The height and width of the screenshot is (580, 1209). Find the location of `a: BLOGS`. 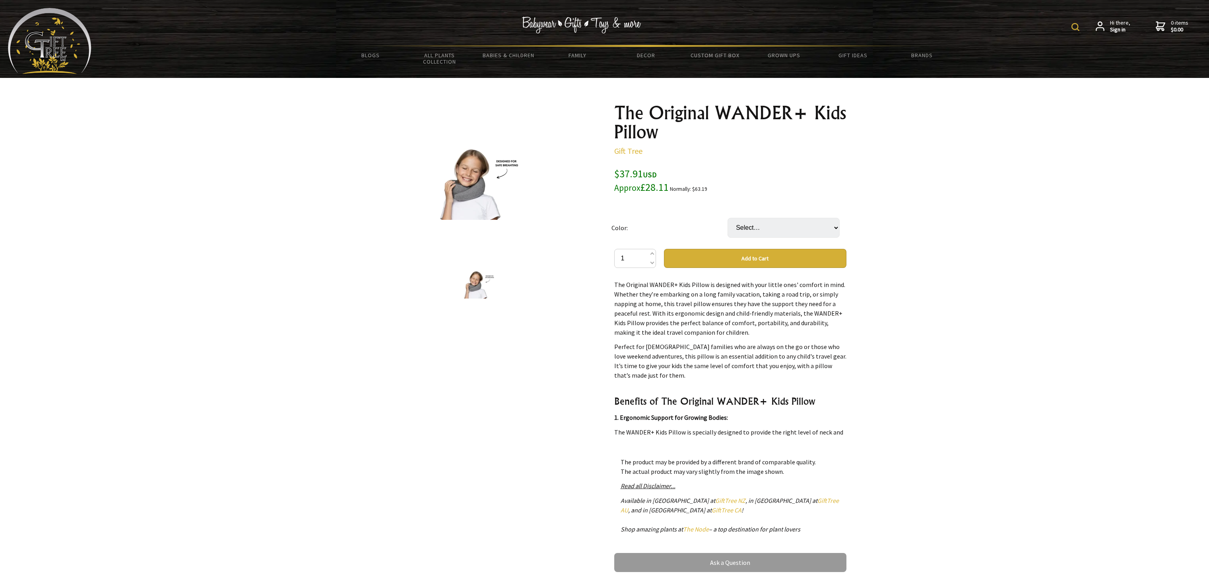

a: BLOGS is located at coordinates (371, 55).